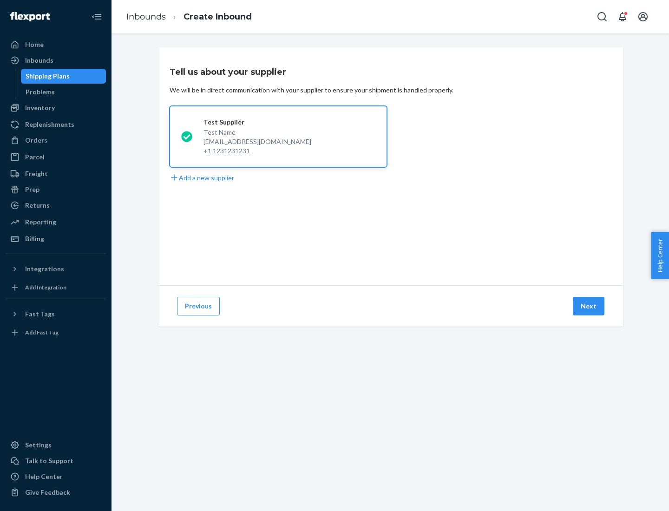 This screenshot has height=511, width=669. I want to click on a: Replenishments, so click(56, 124).